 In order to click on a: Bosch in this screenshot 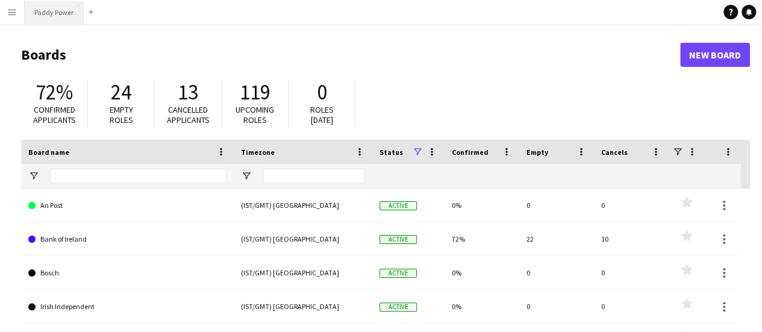, I will do `click(127, 273)`.